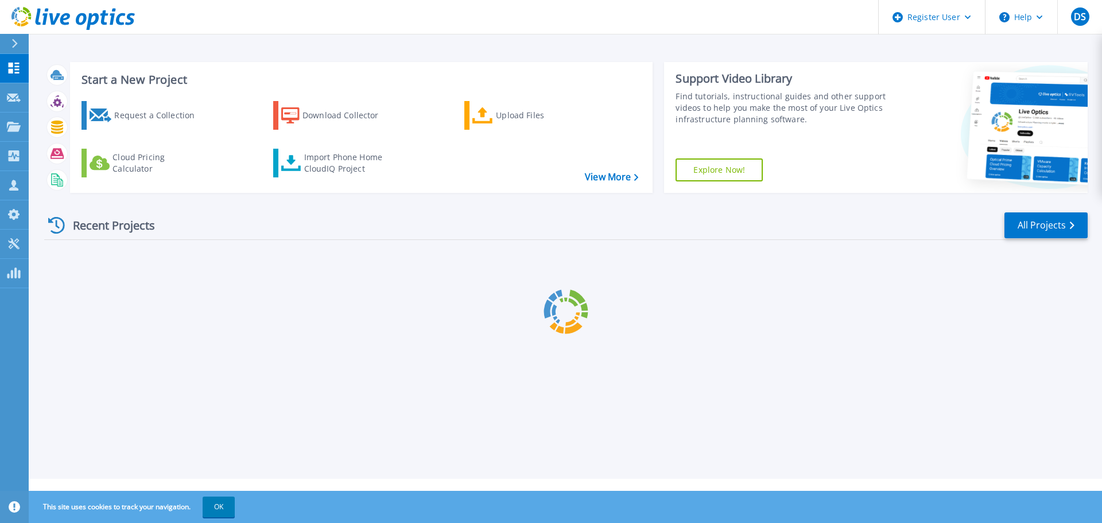 This screenshot has height=523, width=1102. What do you see at coordinates (133, 507) in the screenshot?
I see `span: This site uses cookies to track your navigation.` at bounding box center [133, 507].